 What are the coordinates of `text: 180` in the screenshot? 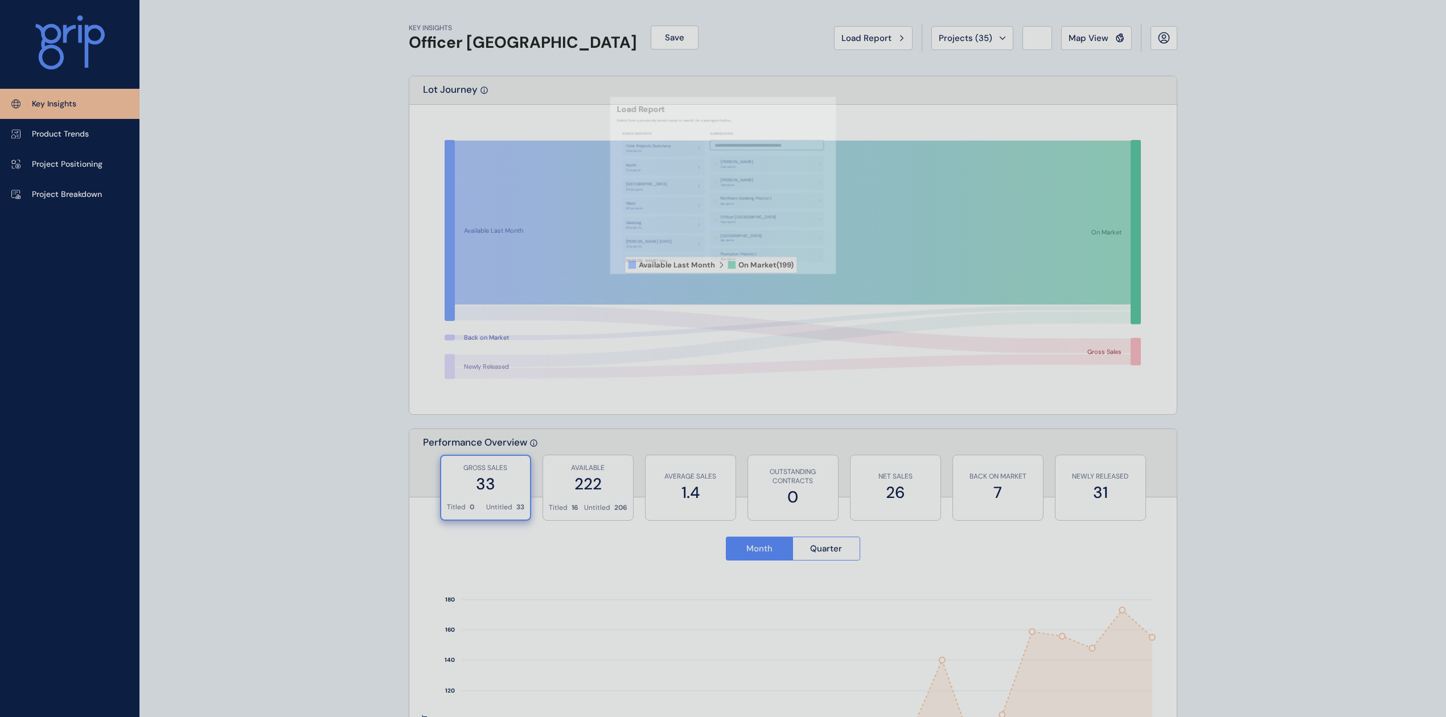 It's located at (450, 600).